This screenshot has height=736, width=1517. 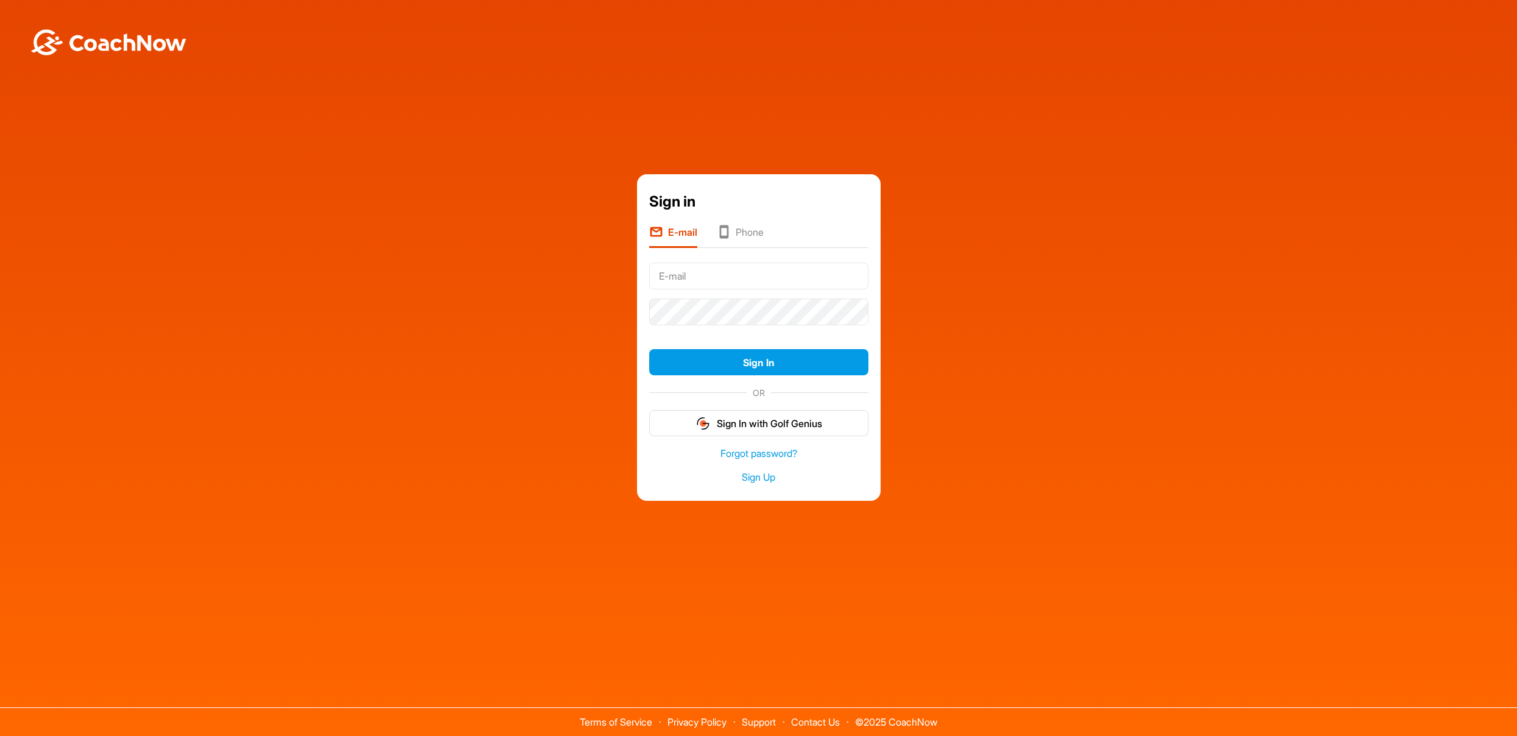 I want to click on a: Contact Us, so click(x=815, y=722).